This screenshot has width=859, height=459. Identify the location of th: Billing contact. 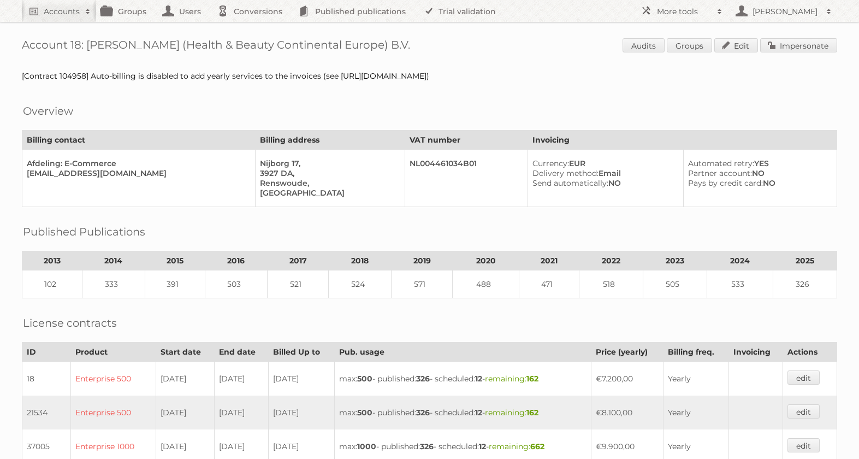
(139, 140).